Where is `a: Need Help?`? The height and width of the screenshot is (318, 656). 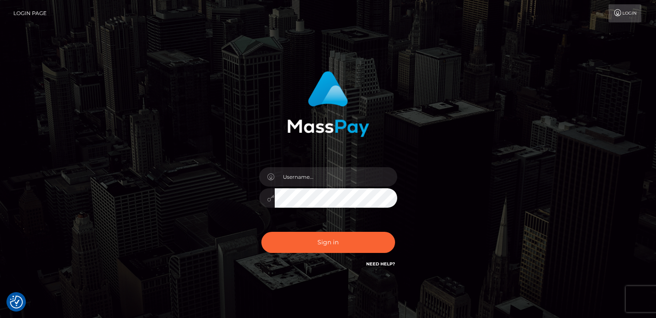 a: Need Help? is located at coordinates (380, 264).